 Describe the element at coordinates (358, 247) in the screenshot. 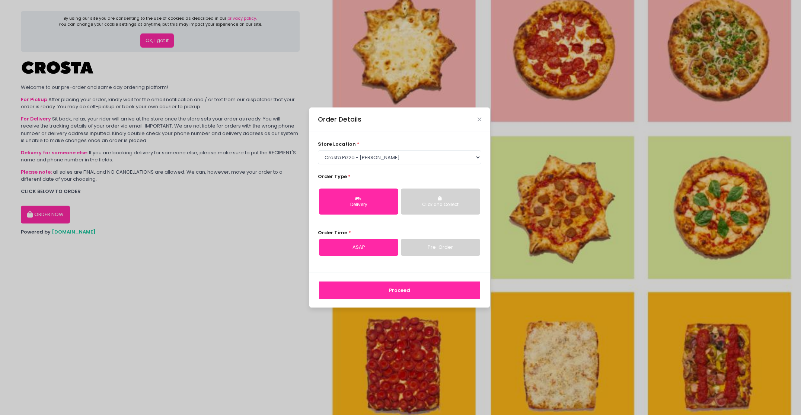

I see `a: ASAP` at that location.